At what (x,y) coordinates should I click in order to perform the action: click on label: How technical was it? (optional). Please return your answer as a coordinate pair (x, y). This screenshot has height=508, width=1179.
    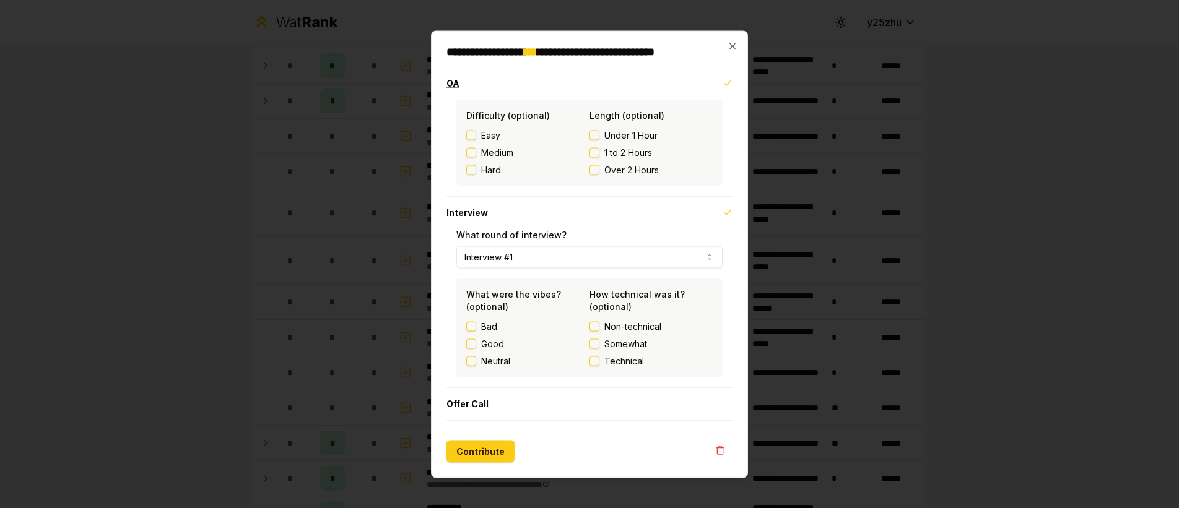
    Looking at the image, I should click on (637, 300).